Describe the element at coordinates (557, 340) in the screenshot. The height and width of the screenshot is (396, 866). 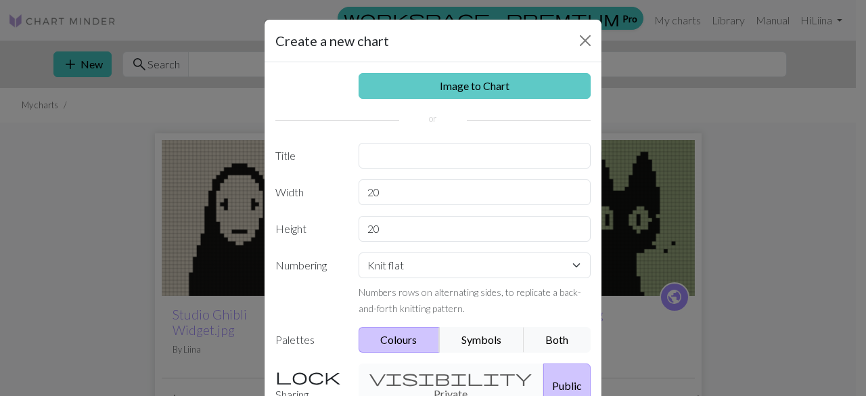
I see `button: Both` at that location.